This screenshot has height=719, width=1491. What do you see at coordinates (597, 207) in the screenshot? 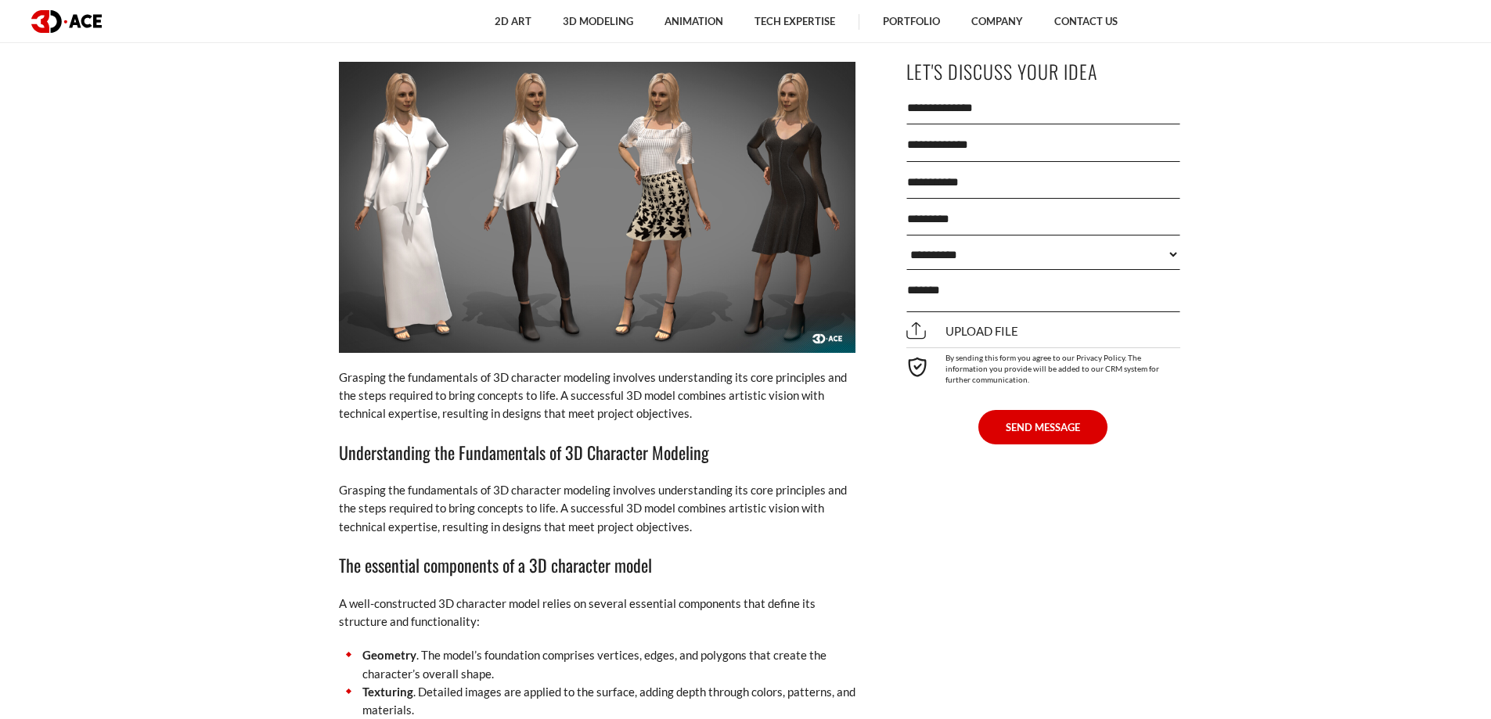
I see `img: character 3D modeling` at bounding box center [597, 207].